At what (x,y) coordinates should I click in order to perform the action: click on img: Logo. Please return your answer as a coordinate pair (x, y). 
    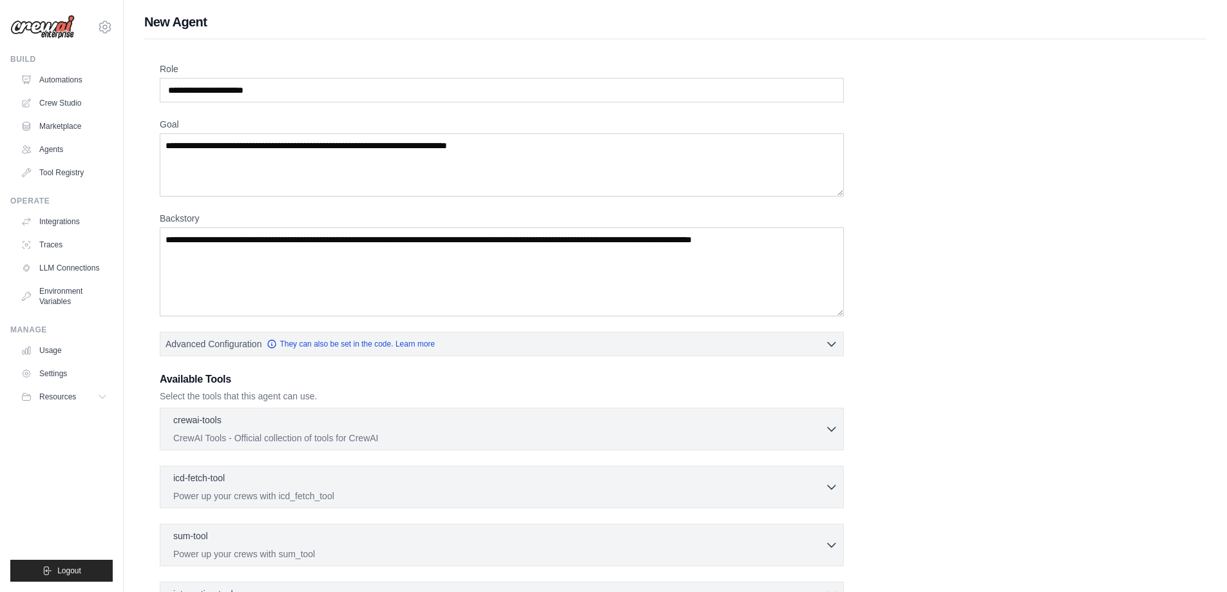
    Looking at the image, I should click on (43, 27).